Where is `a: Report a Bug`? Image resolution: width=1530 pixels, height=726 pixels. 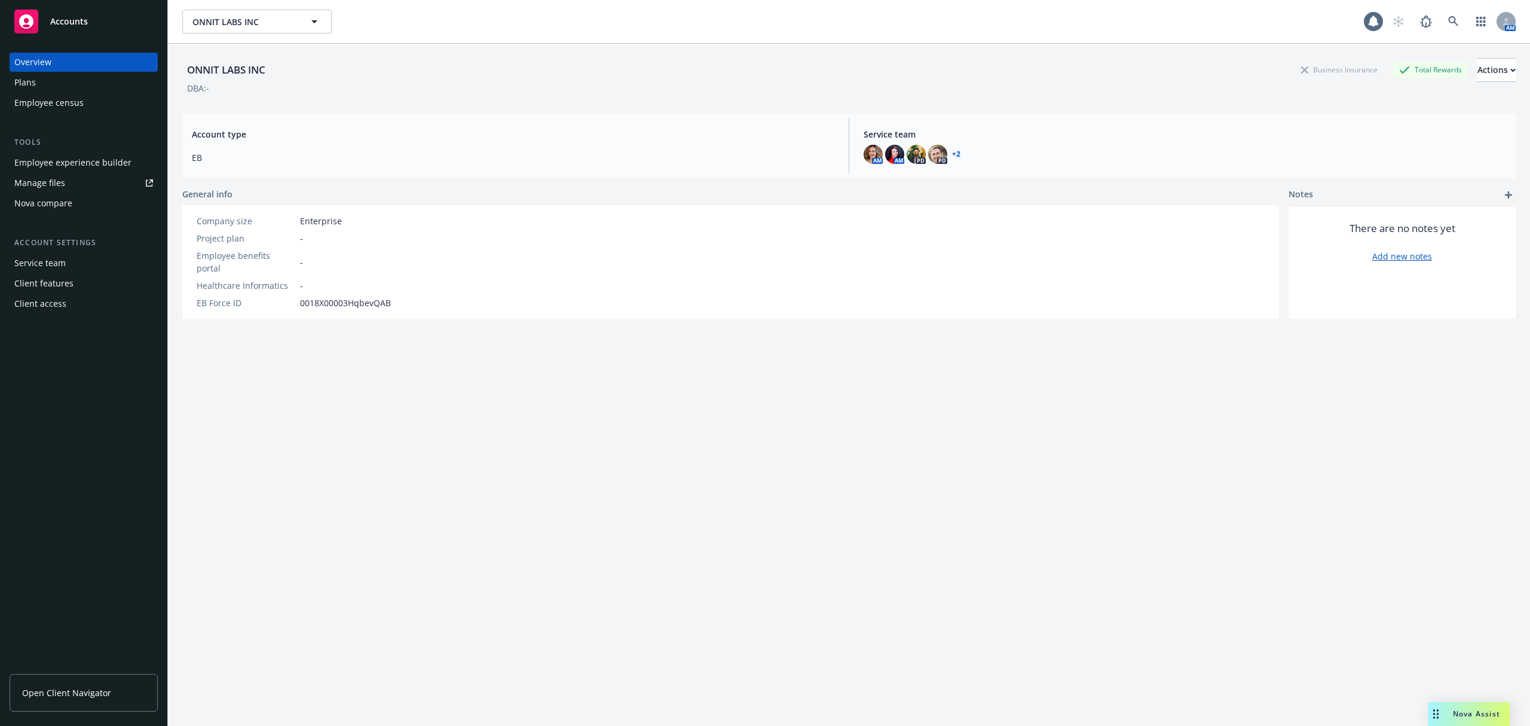 a: Report a Bug is located at coordinates (1426, 22).